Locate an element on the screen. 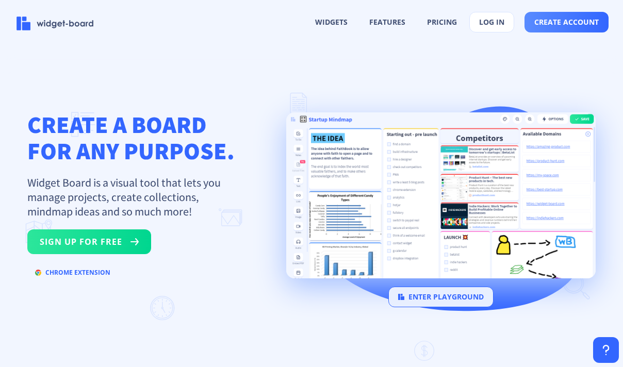 This screenshot has height=367, width=623. button: log in is located at coordinates (491, 22).